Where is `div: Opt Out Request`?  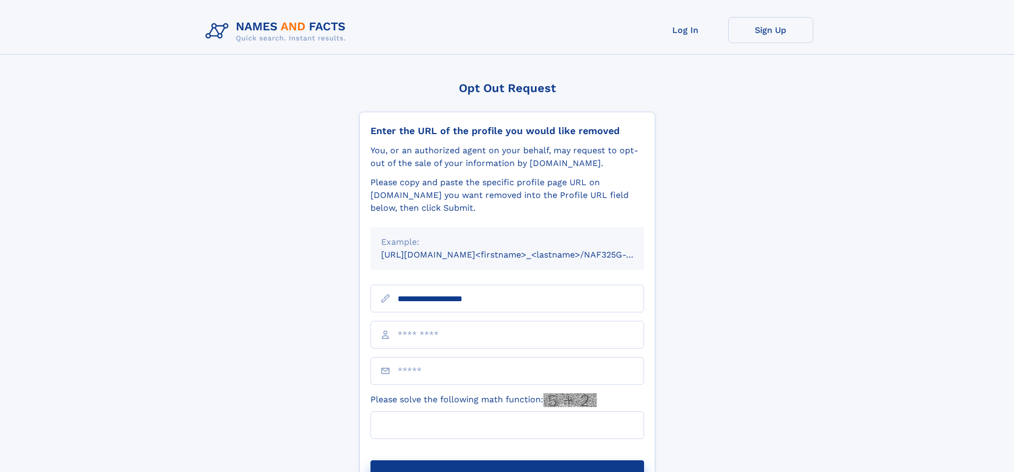
div: Opt Out Request is located at coordinates (507, 88).